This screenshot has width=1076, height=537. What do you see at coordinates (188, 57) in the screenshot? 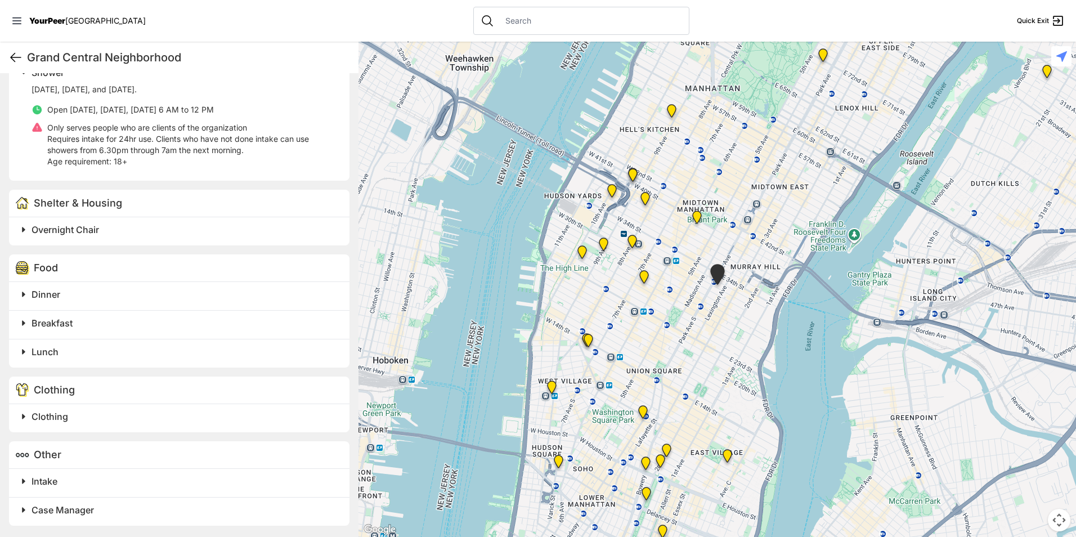
I see `h1: Grand Central Neighborhood` at bounding box center [188, 57].